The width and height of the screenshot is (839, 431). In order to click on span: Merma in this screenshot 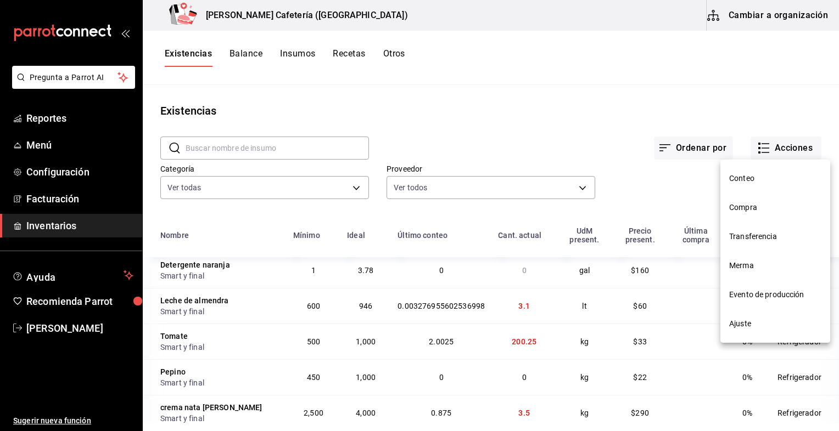, I will do `click(775, 266)`.